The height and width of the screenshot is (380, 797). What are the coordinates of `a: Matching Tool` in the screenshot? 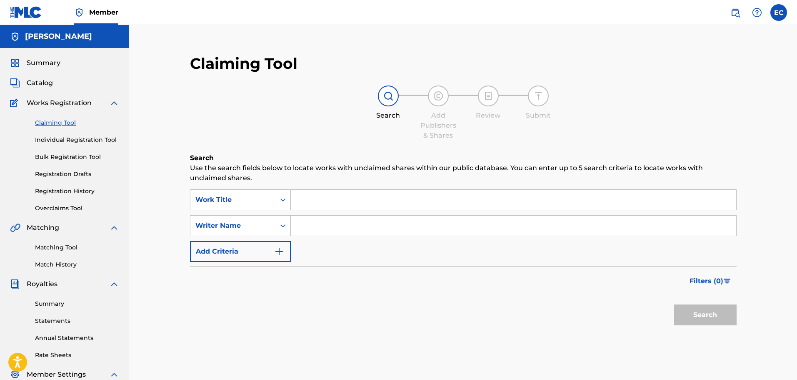 It's located at (77, 247).